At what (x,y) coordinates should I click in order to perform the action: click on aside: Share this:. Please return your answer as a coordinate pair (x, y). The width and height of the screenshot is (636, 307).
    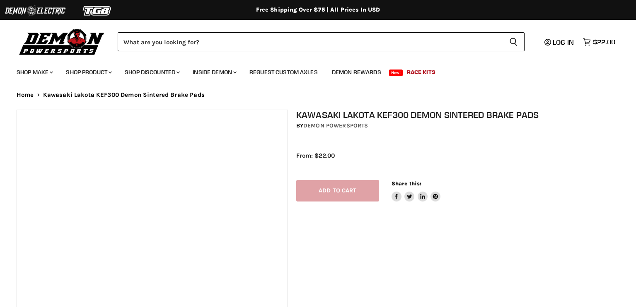
    Looking at the image, I should click on (416, 191).